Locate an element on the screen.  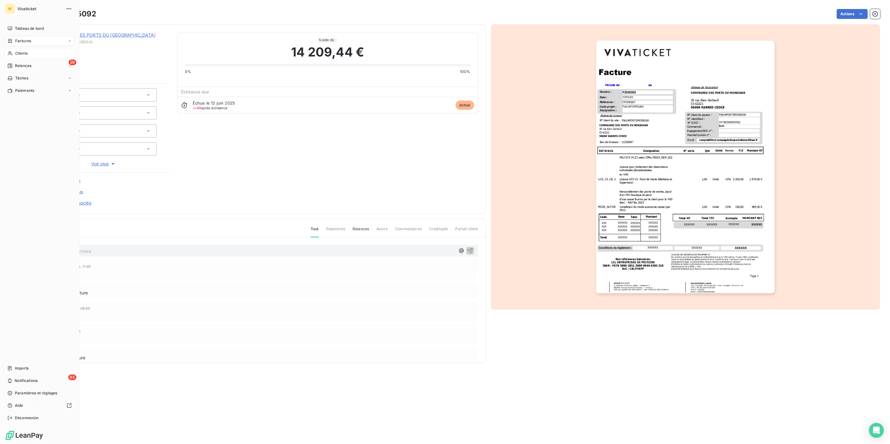
span: F5614PORTSMORBIHA is located at coordinates (109, 42).